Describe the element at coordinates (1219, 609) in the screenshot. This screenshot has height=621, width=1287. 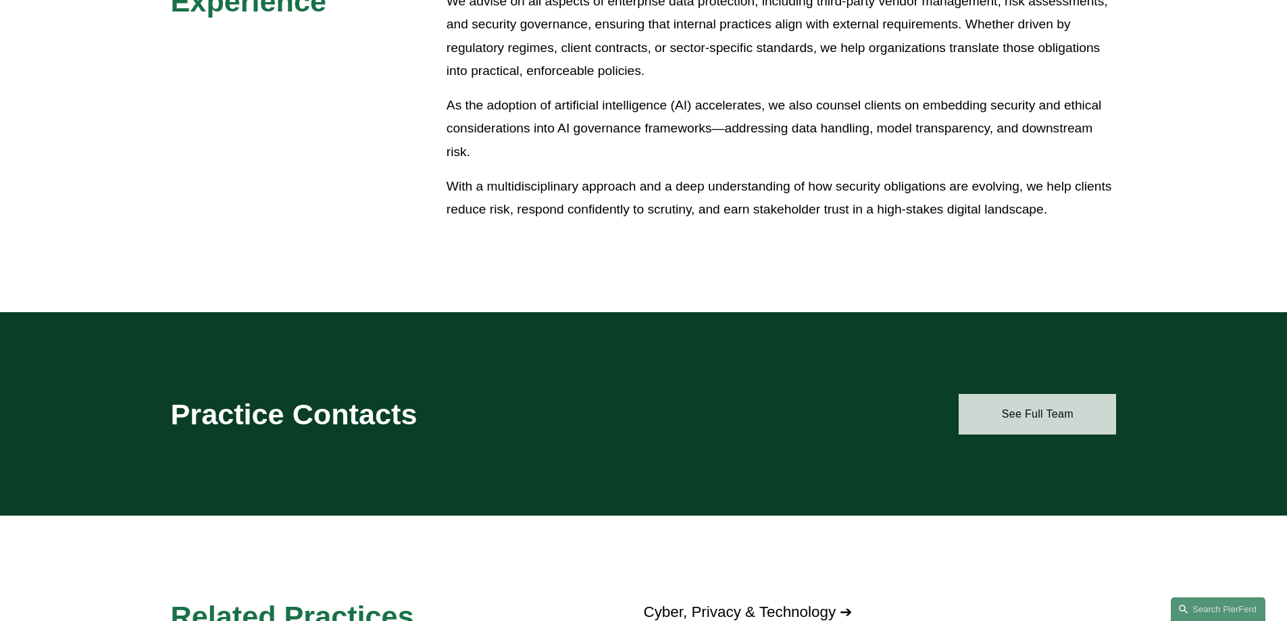
I see `a: Search this site` at that location.